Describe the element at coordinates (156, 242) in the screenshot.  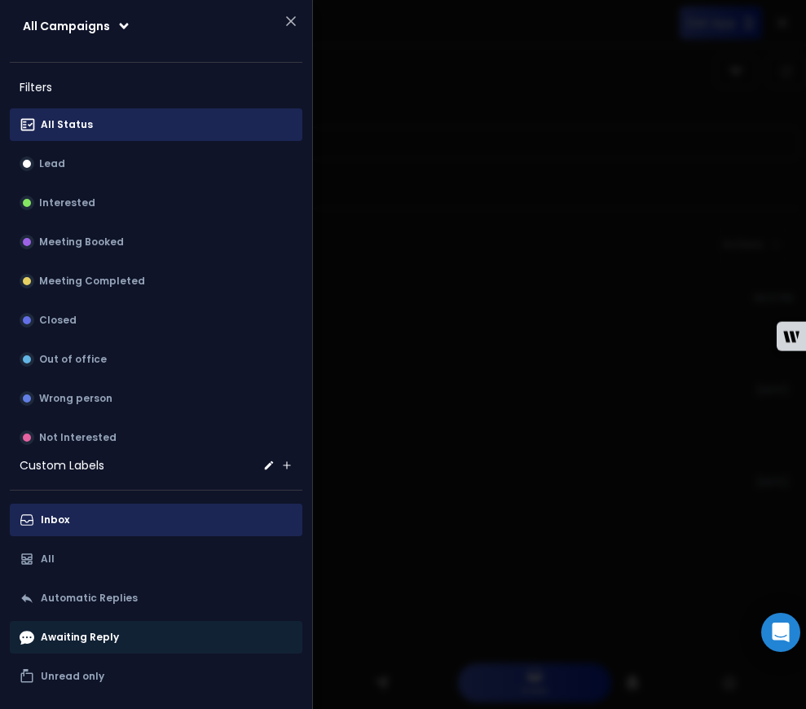
I see `button: Meeting Booked` at that location.